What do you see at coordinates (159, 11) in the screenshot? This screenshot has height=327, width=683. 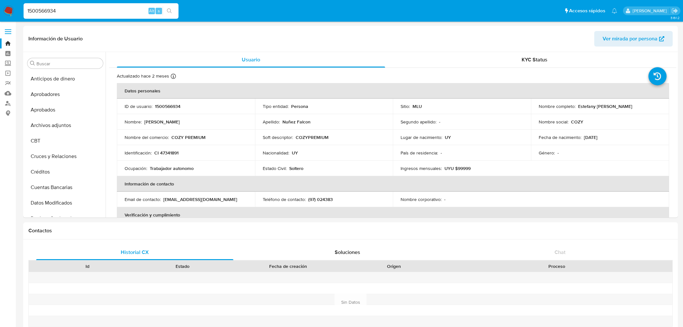 I see `span: s` at bounding box center [159, 11].